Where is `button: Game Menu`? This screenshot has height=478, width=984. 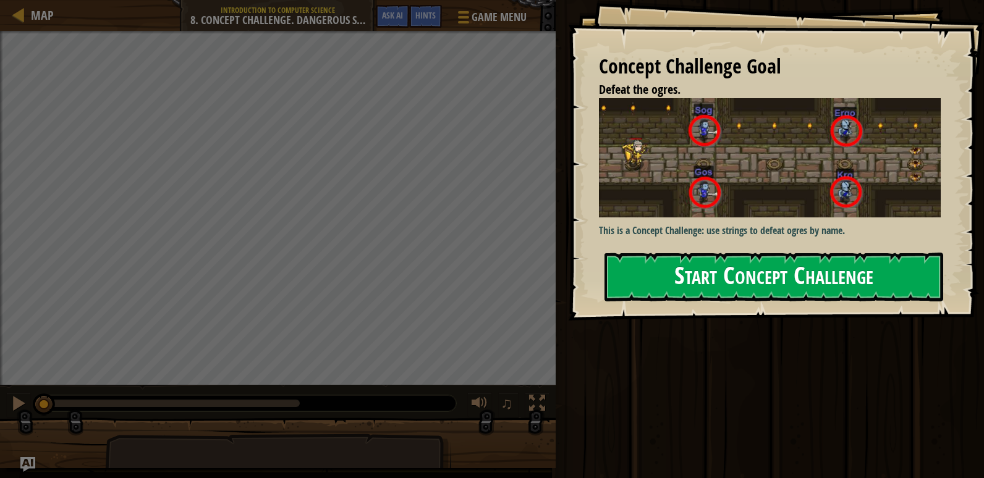
button: Game Menu is located at coordinates (491, 19).